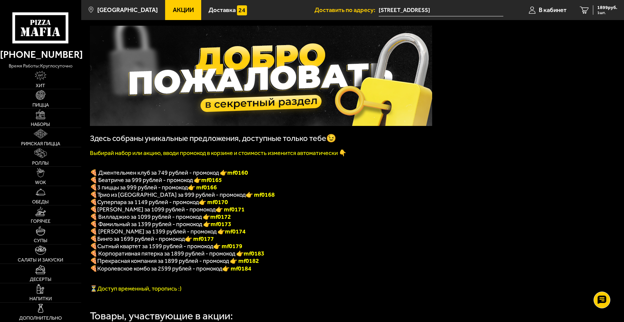 Image resolution: width=624 pixels, height=322 pixels. What do you see at coordinates (237, 269) in the screenshot?
I see `font: 👉 mf0184` at bounding box center [237, 269].